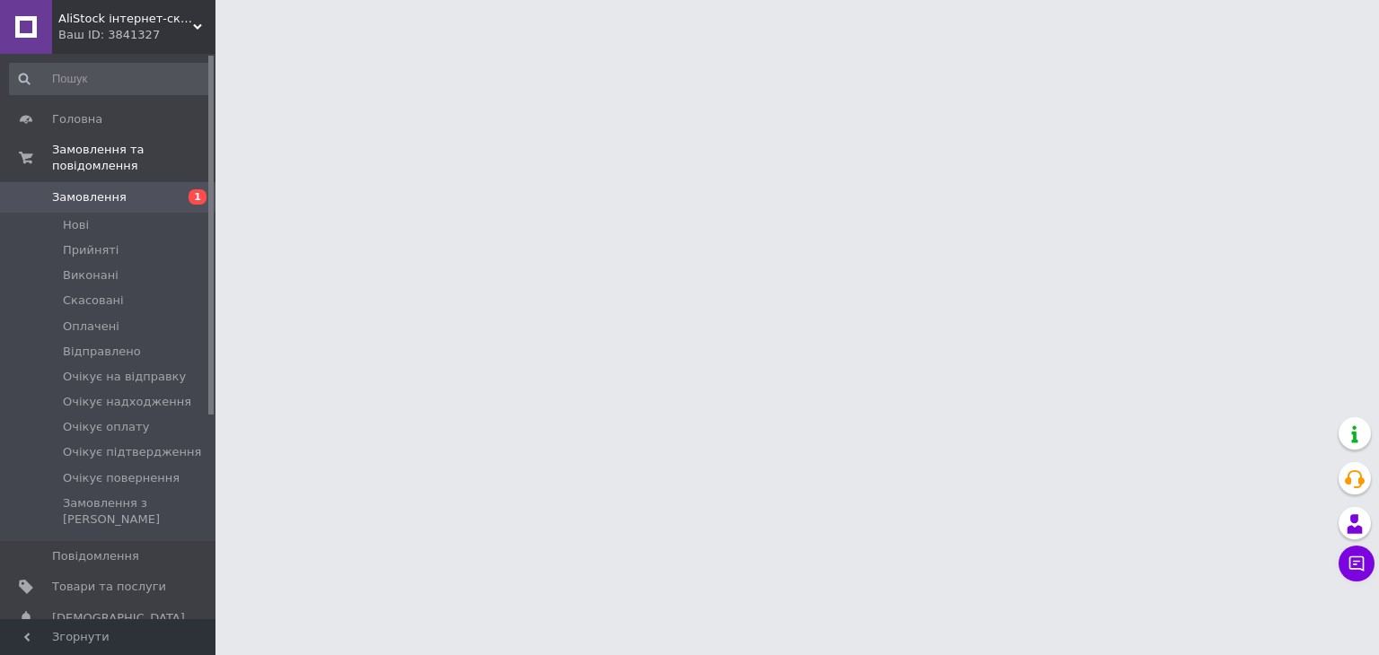 The width and height of the screenshot is (1379, 655). Describe the element at coordinates (75, 225) in the screenshot. I see `span: Нові` at that location.